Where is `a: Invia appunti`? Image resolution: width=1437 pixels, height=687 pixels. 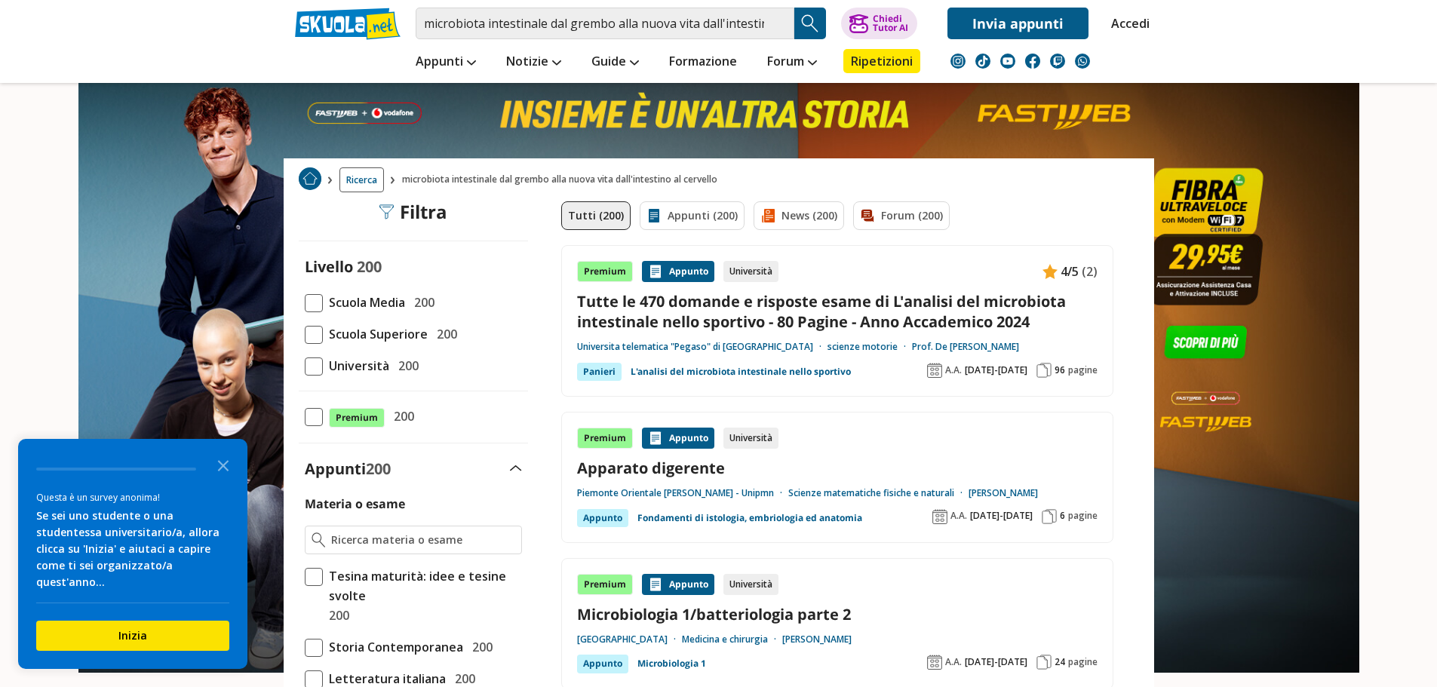
a: Invia appunti is located at coordinates (1017, 23).